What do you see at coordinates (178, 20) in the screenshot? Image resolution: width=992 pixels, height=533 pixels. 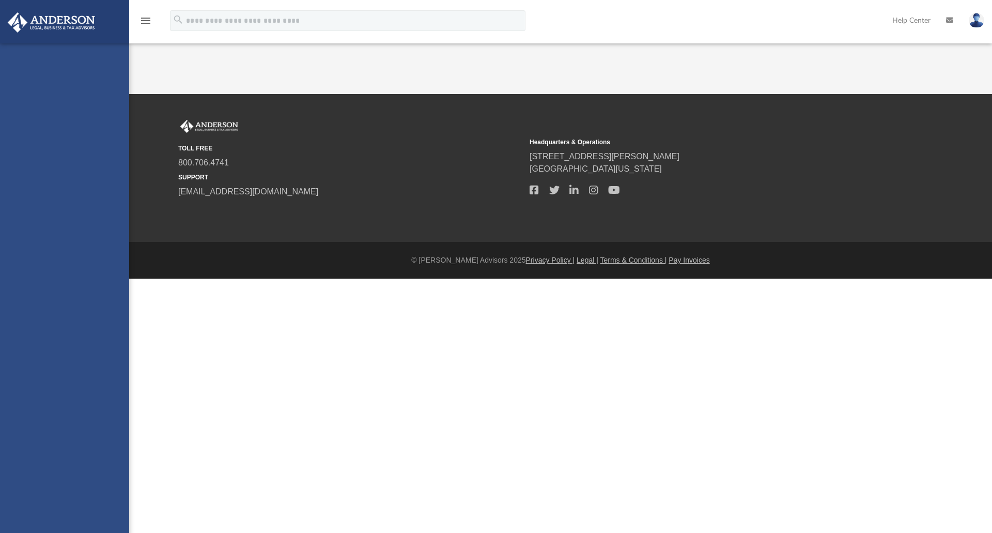 I see `i: search` at bounding box center [178, 20].